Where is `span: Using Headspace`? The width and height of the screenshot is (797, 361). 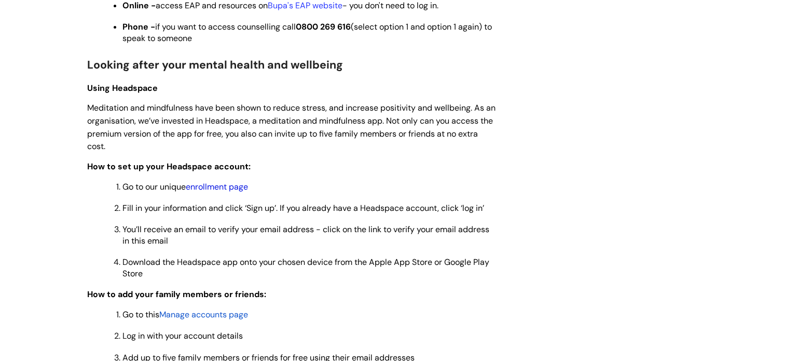 span: Using Headspace is located at coordinates (122, 88).